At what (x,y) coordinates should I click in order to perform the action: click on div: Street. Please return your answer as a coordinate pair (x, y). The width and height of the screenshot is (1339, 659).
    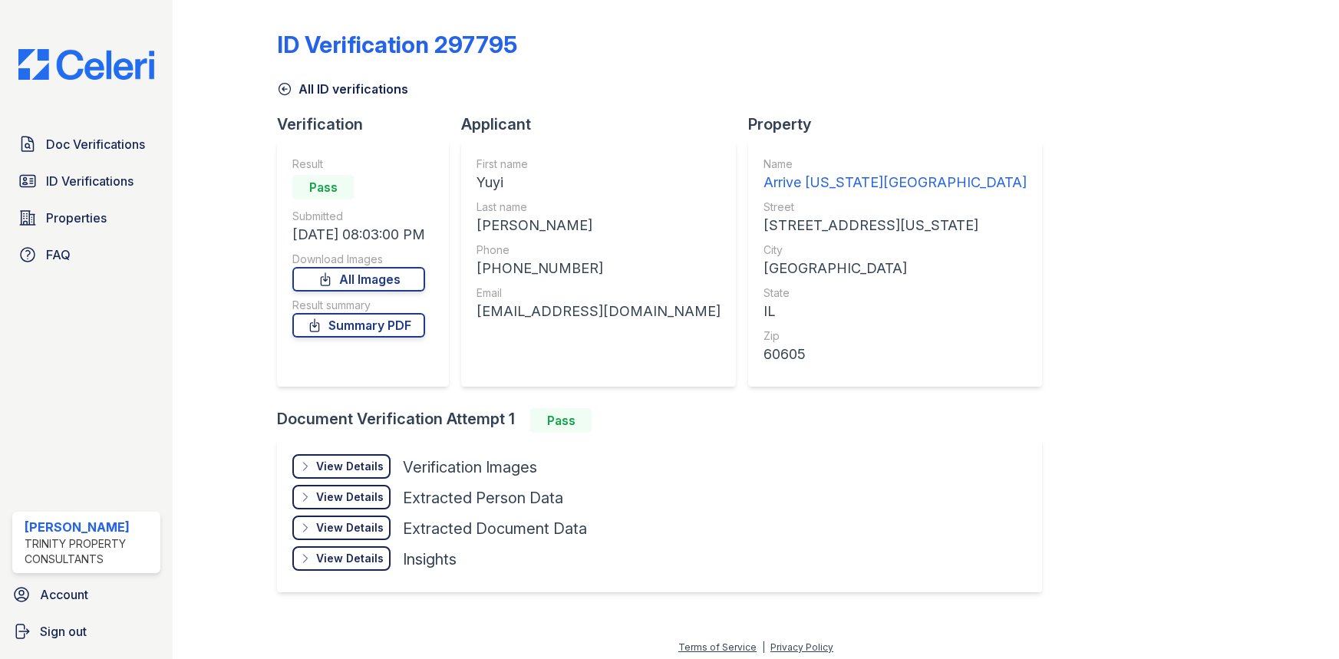
    Looking at the image, I should click on (895, 207).